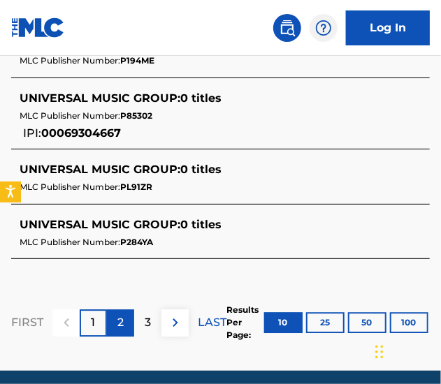 The height and width of the screenshot is (384, 441). I want to click on button: 25, so click(325, 323).